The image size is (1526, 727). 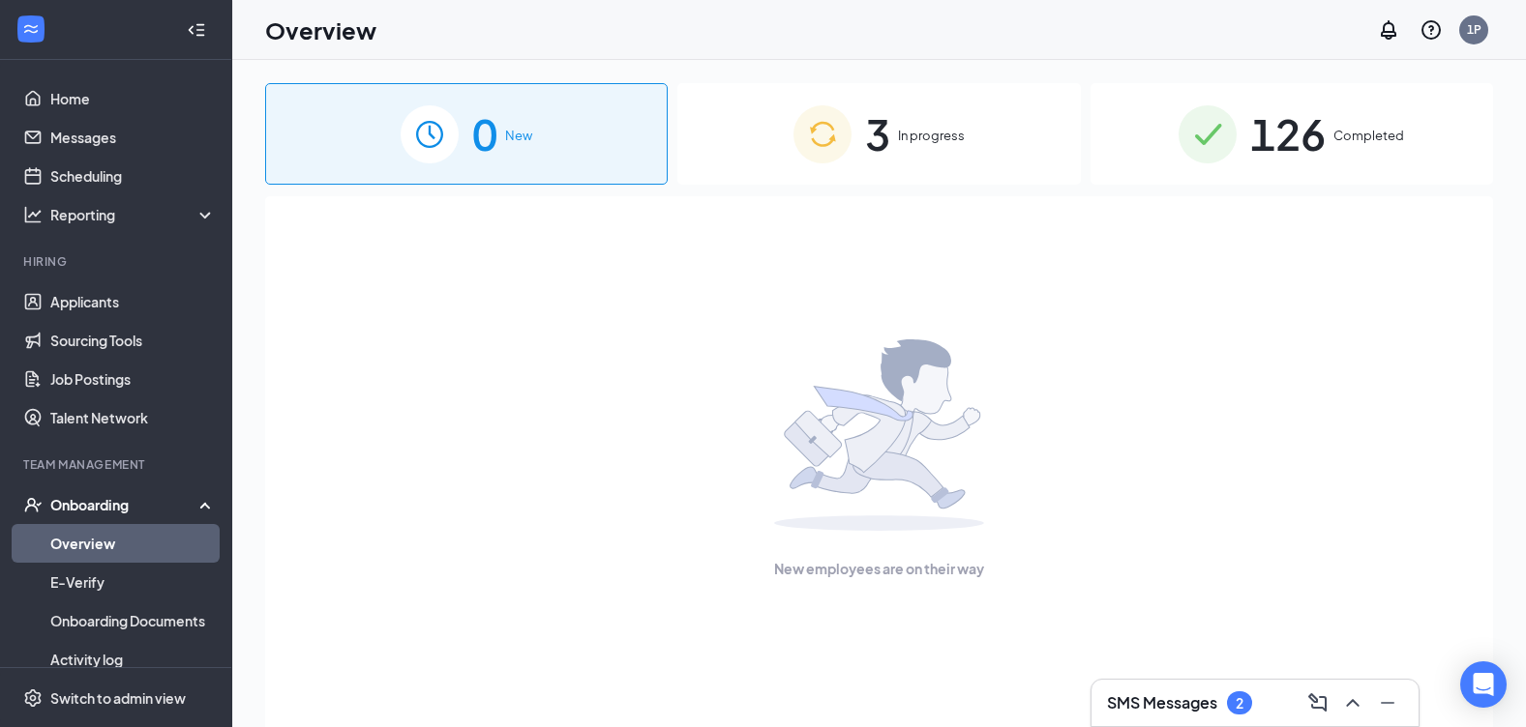 What do you see at coordinates (133, 660) in the screenshot?
I see `a: Activity log` at bounding box center [133, 660].